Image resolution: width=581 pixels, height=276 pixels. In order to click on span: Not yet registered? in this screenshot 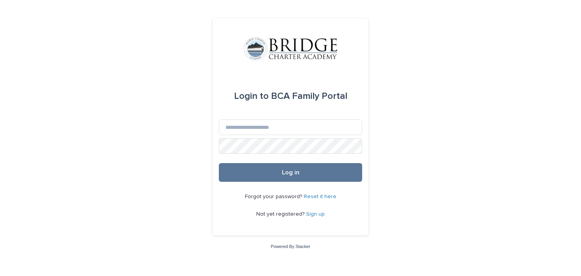, I will do `click(281, 214)`.